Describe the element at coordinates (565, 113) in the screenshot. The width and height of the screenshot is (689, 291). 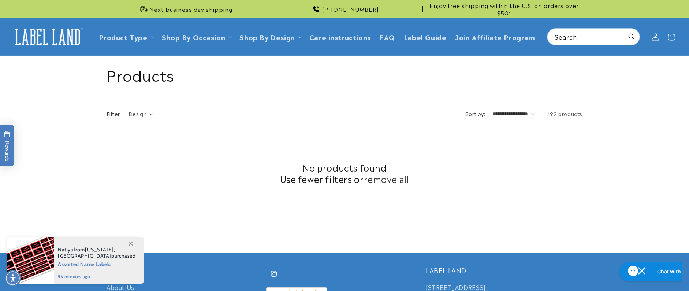
I see `span: 192 products` at that location.